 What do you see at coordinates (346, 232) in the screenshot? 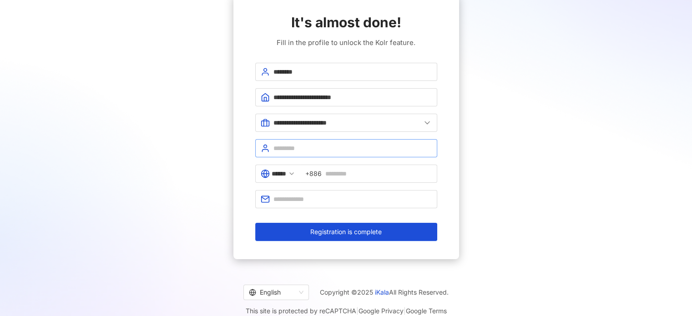
I see `span: Registration is complete` at bounding box center [346, 232].